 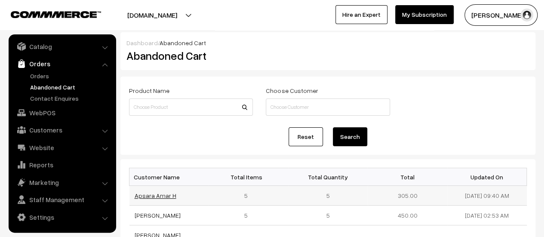 I want to click on img: user, so click(x=527, y=15).